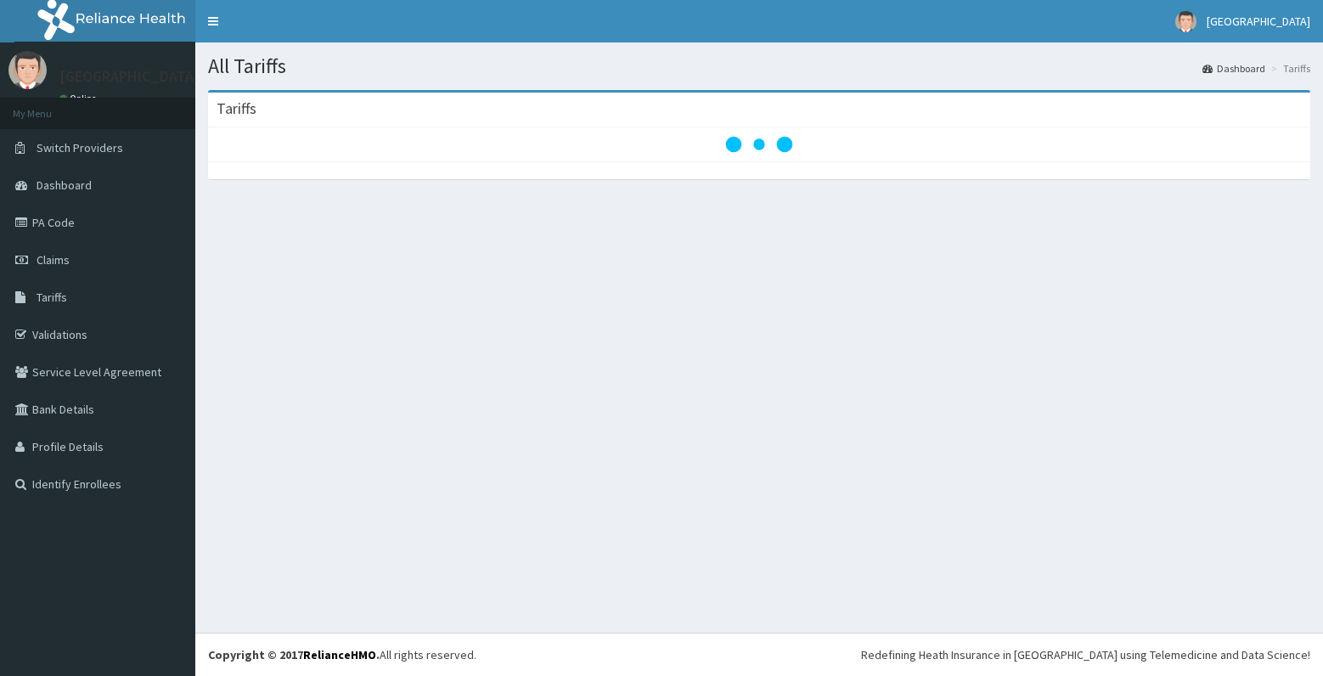 Image resolution: width=1323 pixels, height=676 pixels. What do you see at coordinates (1234, 68) in the screenshot?
I see `a: Dashboard` at bounding box center [1234, 68].